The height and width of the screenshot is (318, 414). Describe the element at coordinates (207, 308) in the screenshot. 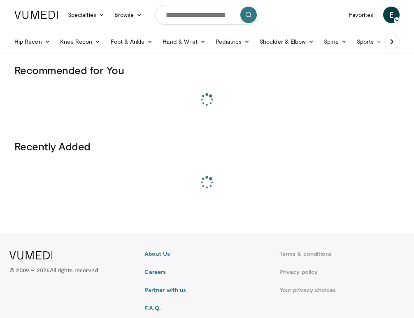

I see `a: F.A.Q.` at that location.